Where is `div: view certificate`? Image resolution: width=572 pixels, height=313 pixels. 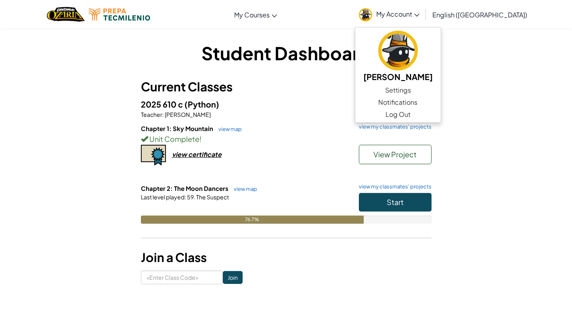
div: view certificate is located at coordinates (197, 154).